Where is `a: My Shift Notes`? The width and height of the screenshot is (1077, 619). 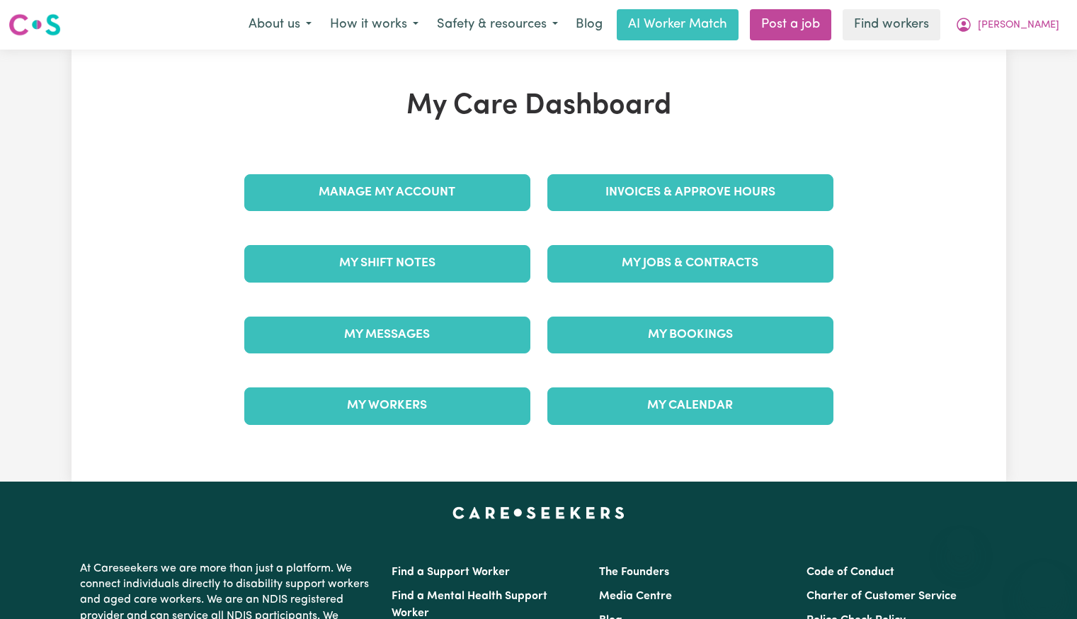 a: My Shift Notes is located at coordinates (387, 263).